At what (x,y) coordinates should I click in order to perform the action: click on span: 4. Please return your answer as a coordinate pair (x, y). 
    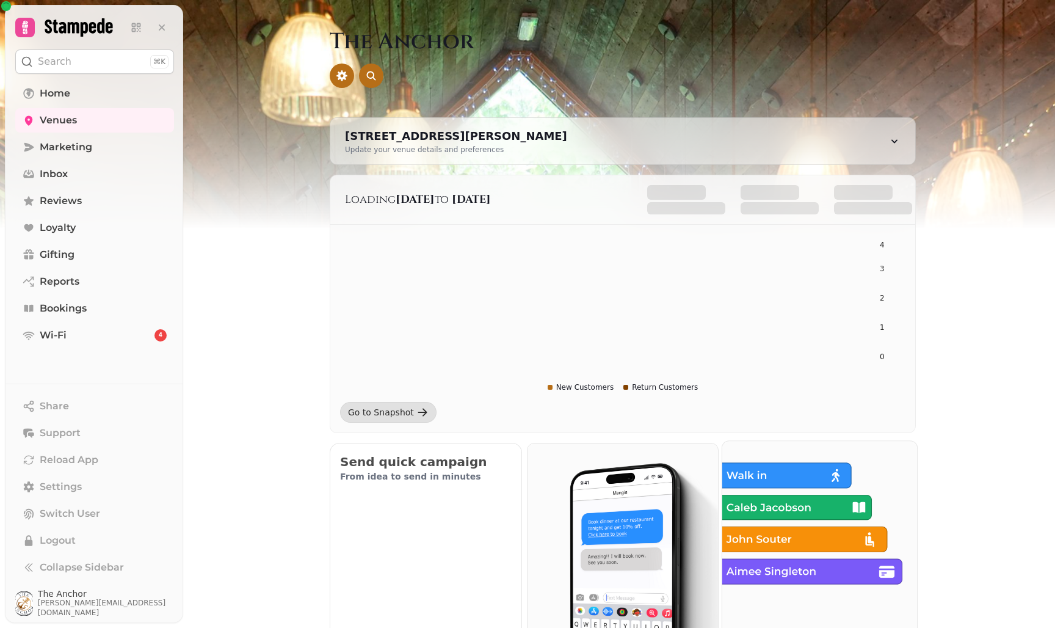
    Looking at the image, I should click on (161, 335).